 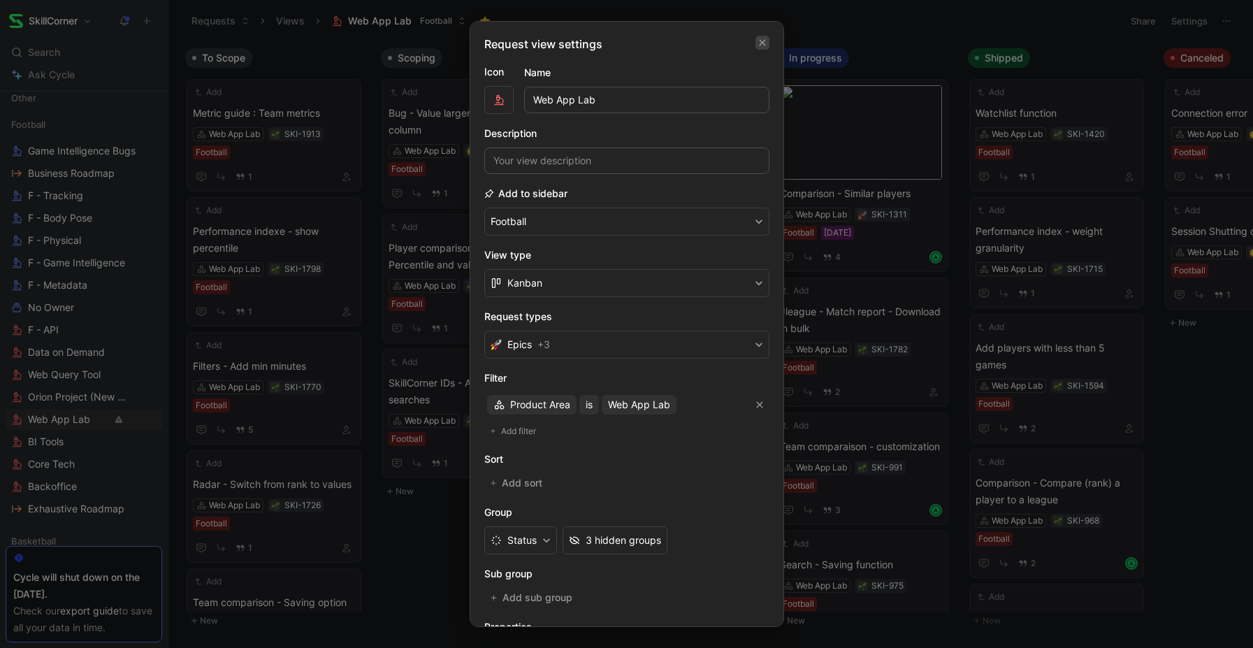 I want to click on span: Product Area, so click(x=540, y=405).